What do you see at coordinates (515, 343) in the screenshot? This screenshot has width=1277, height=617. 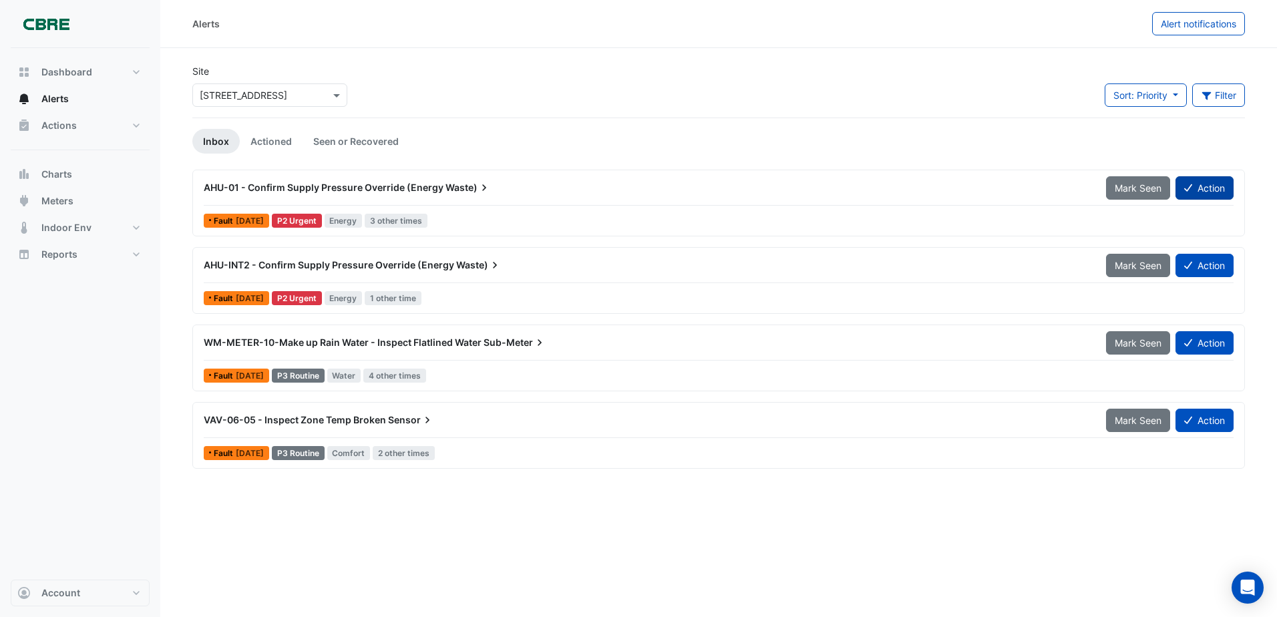 I see `span: Sub-Meter` at bounding box center [515, 343].